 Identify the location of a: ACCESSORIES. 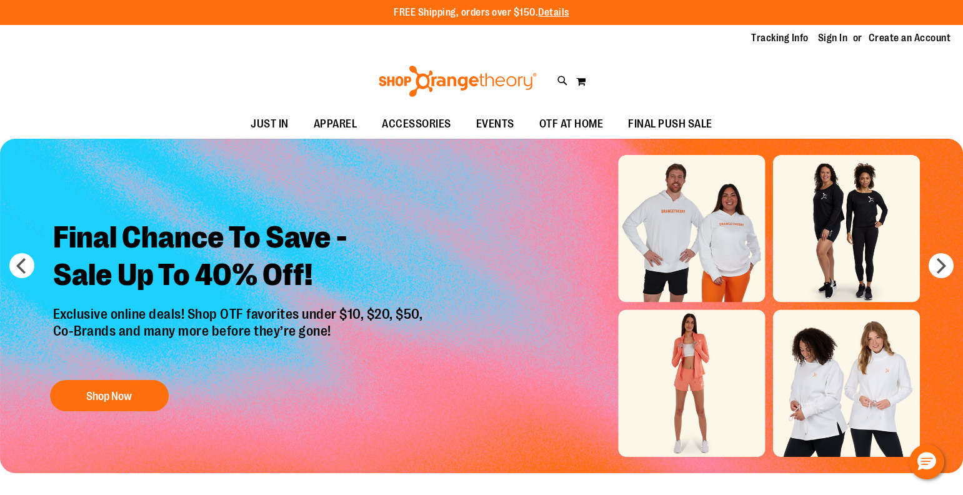
(416, 124).